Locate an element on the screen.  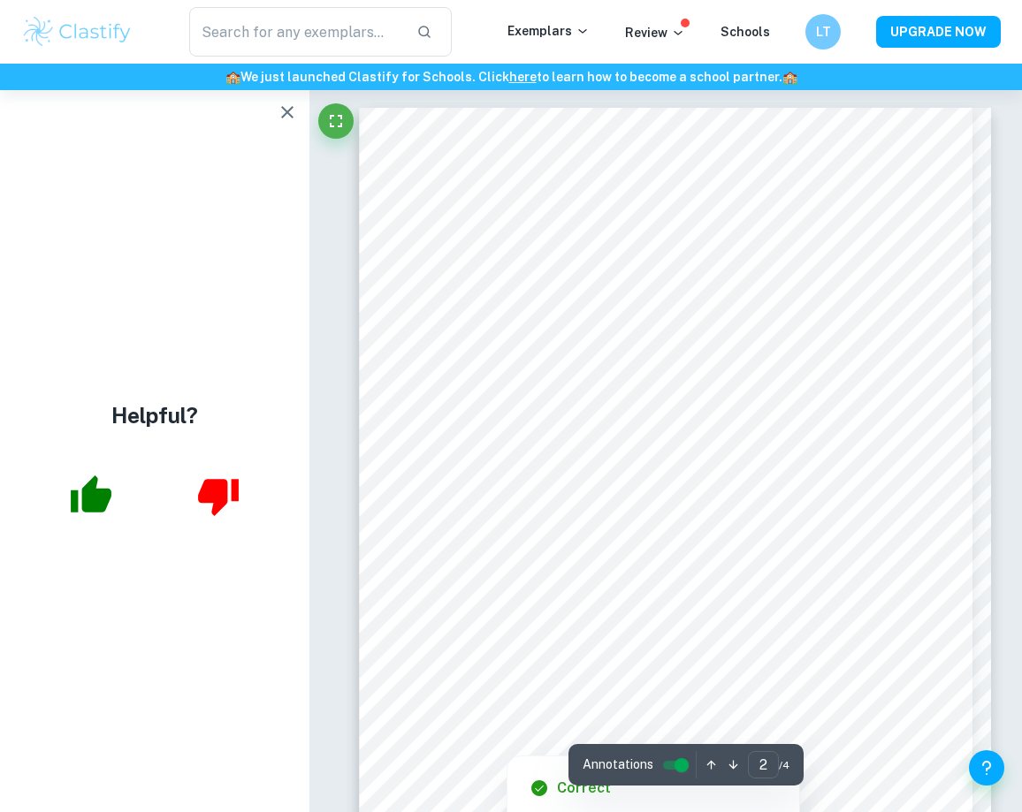
h6: Correct is located at coordinates (583, 789).